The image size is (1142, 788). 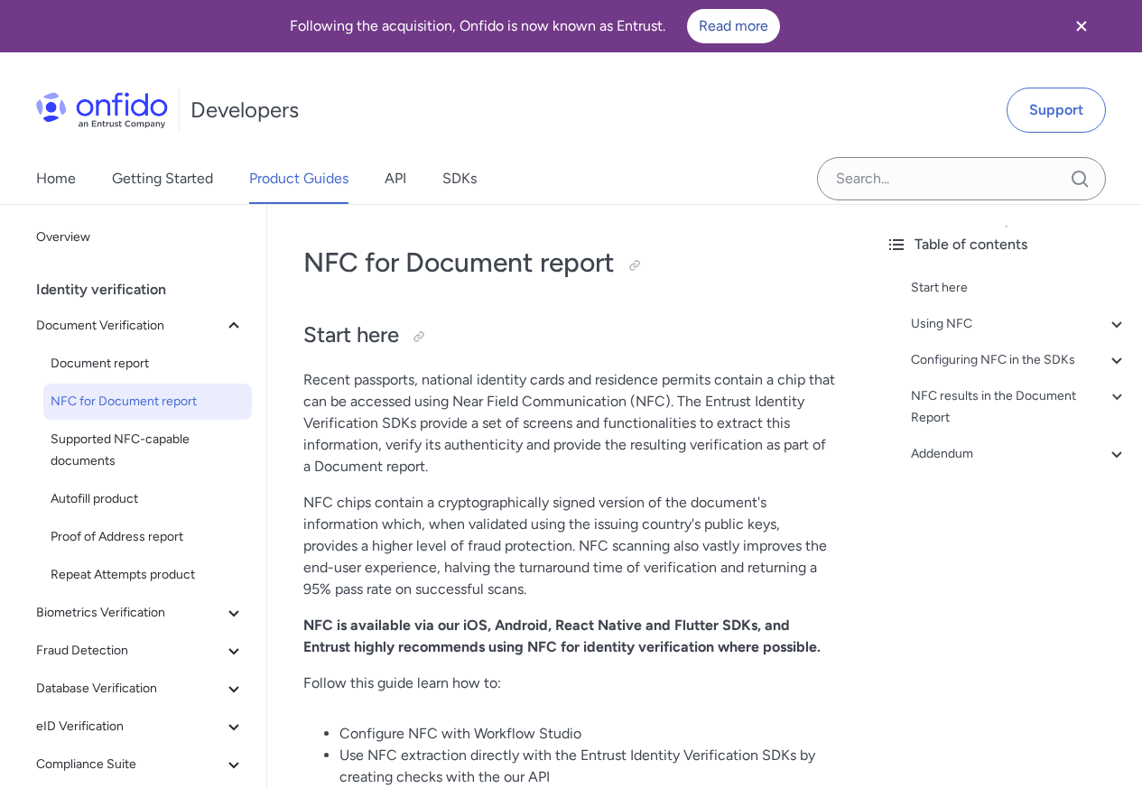 What do you see at coordinates (147, 450) in the screenshot?
I see `a: Supported NFC-capable documents` at bounding box center [147, 450].